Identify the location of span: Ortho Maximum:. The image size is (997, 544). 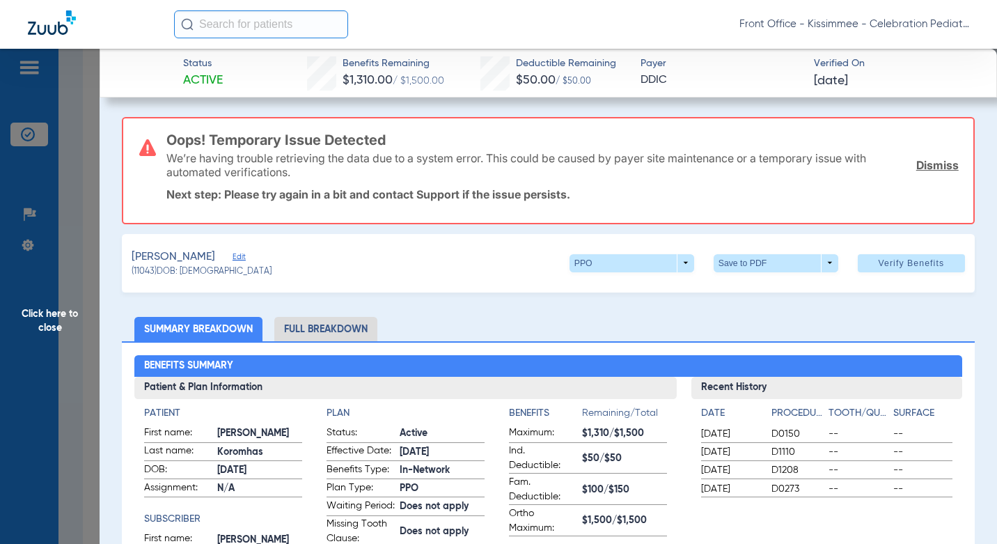
(543, 521).